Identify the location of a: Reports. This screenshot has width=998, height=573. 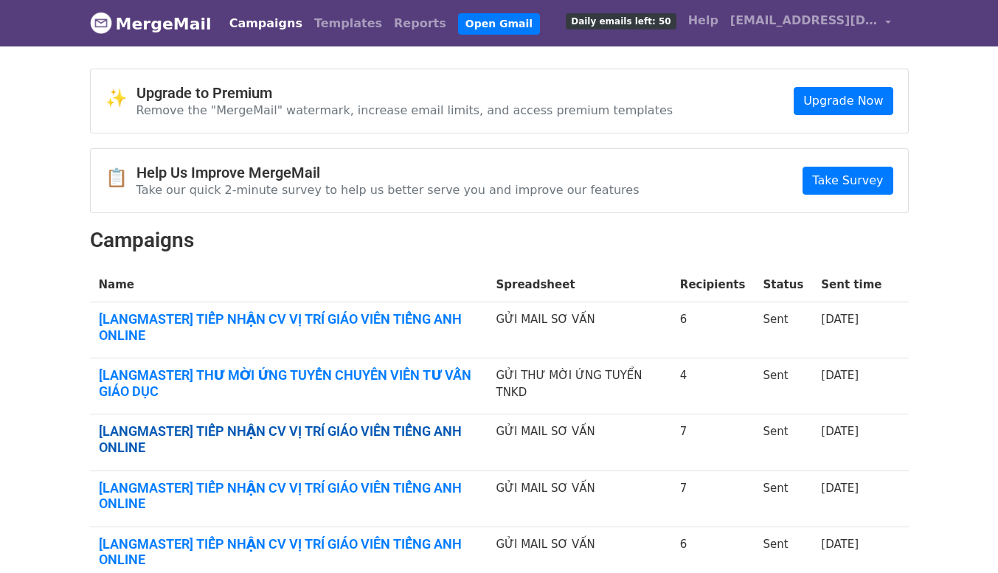
(420, 24).